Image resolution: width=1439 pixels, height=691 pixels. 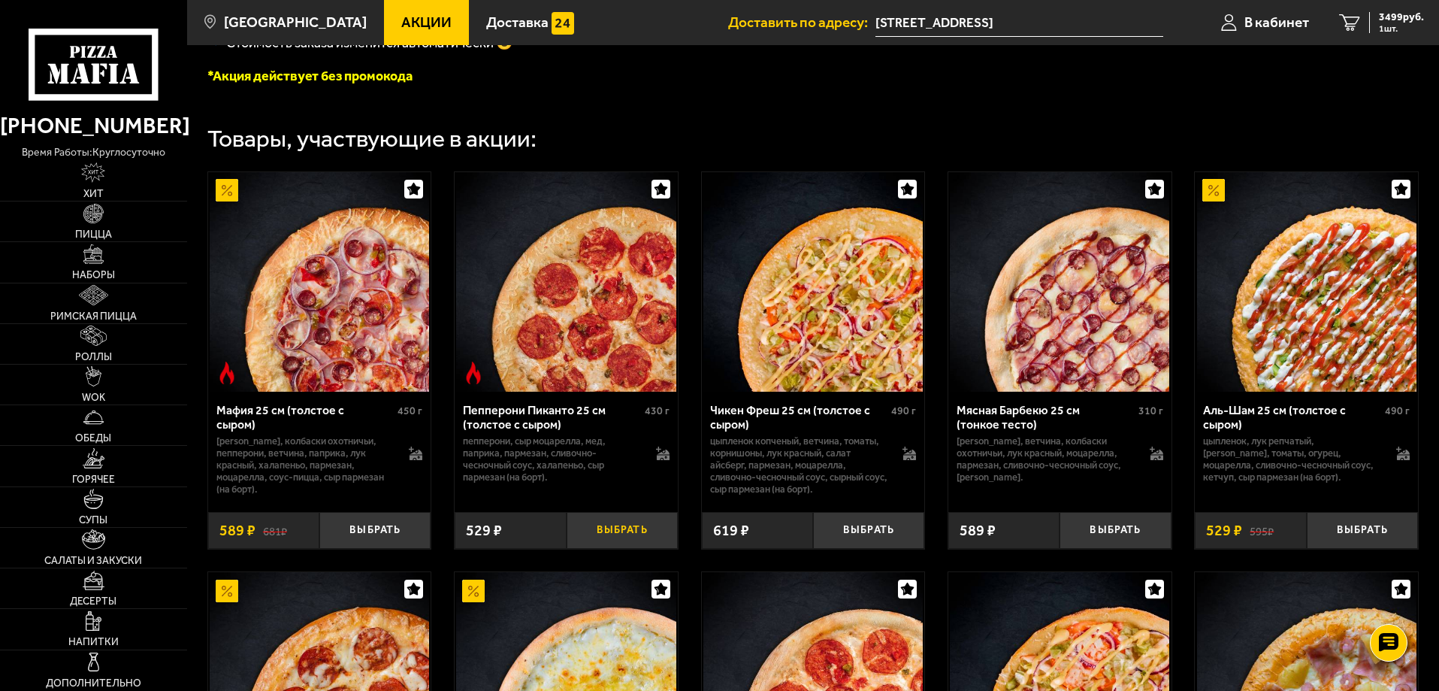 What do you see at coordinates (1277, 22) in the screenshot?
I see `span: В кабинет` at bounding box center [1277, 22].